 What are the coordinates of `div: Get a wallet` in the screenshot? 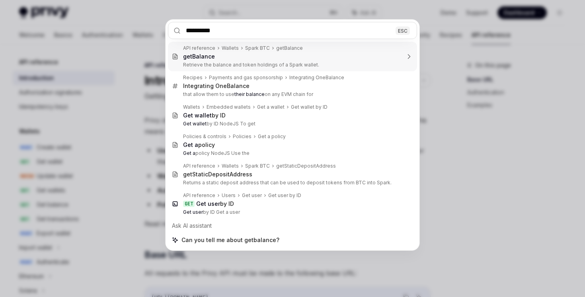 It's located at (271, 107).